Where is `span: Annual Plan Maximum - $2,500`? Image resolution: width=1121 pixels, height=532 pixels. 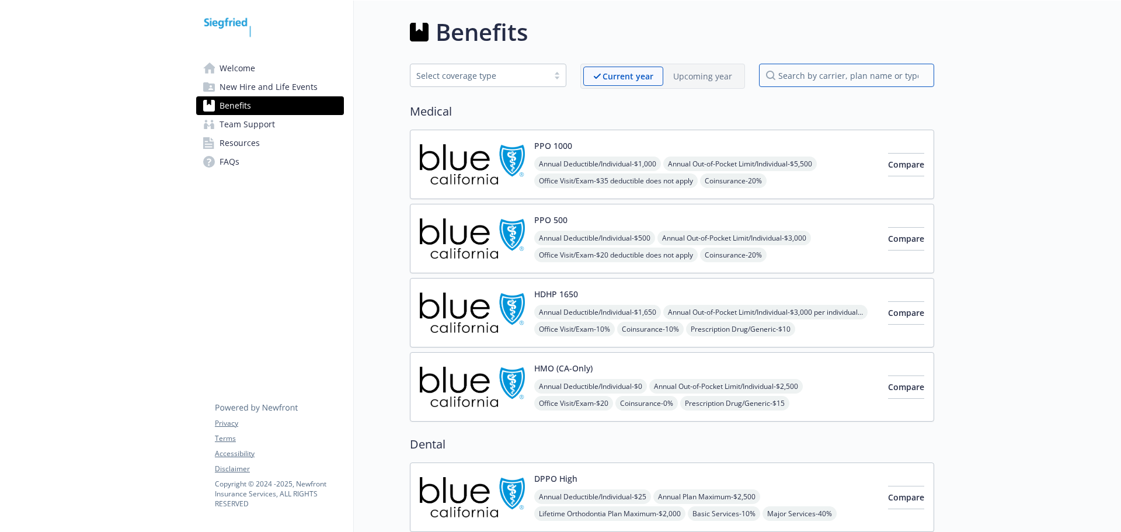
span: Annual Plan Maximum - $2,500 is located at coordinates (706, 496).